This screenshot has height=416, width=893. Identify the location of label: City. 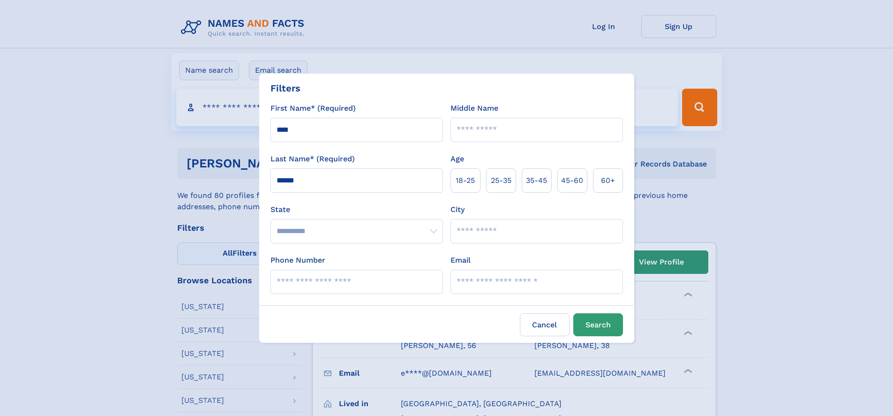
(457, 210).